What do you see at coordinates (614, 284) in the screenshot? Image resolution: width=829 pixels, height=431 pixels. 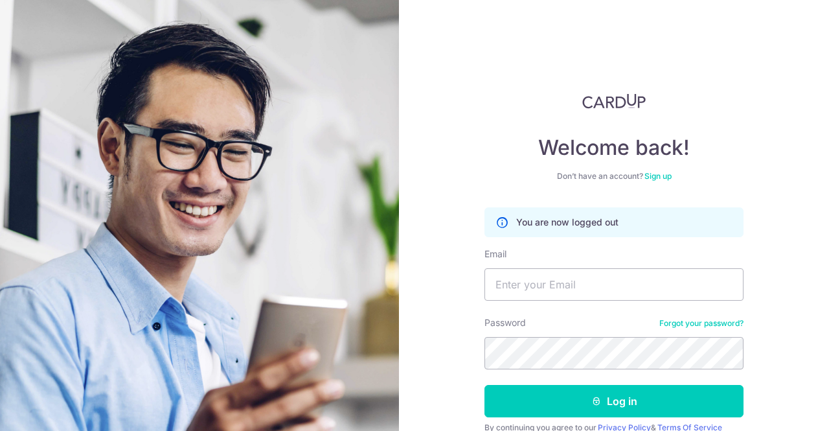 I see `input: Enter your Email` at bounding box center [614, 284].